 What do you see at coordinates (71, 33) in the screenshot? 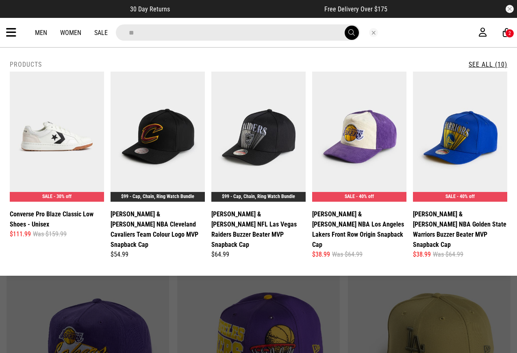
I see `a: Women` at bounding box center [71, 33].